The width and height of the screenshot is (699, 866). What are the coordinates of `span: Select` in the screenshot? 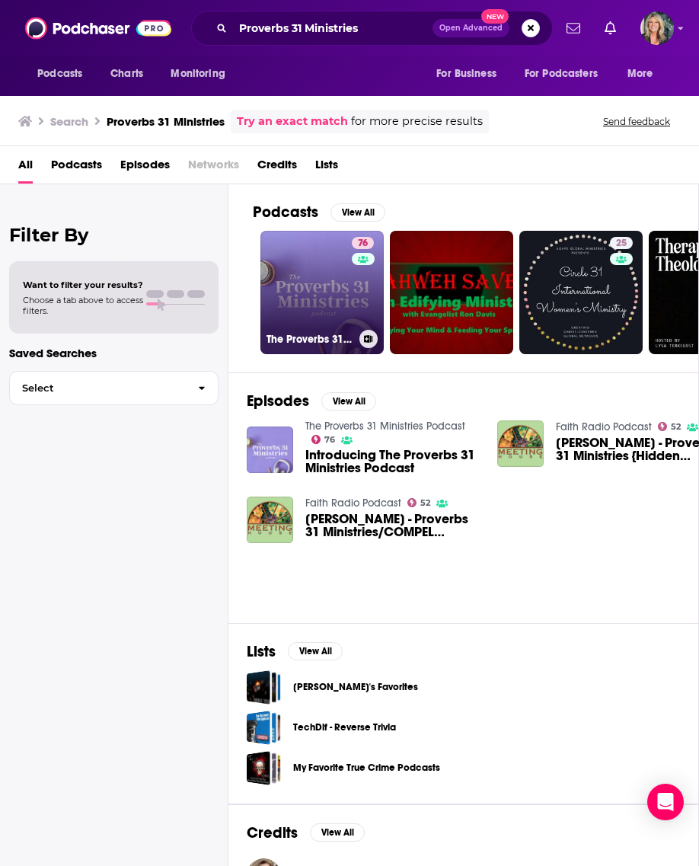 It's located at (98, 388).